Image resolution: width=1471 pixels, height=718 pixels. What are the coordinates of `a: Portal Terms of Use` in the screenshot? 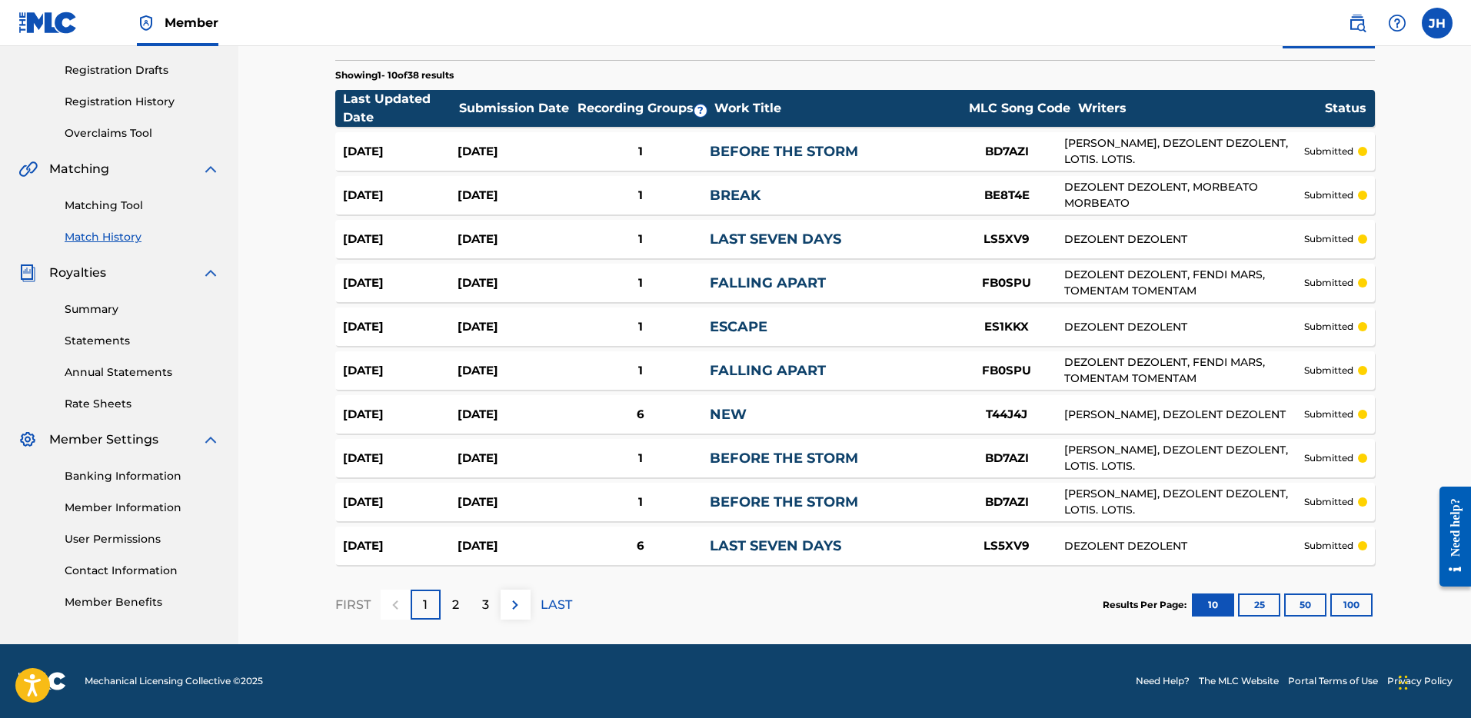 It's located at (1333, 681).